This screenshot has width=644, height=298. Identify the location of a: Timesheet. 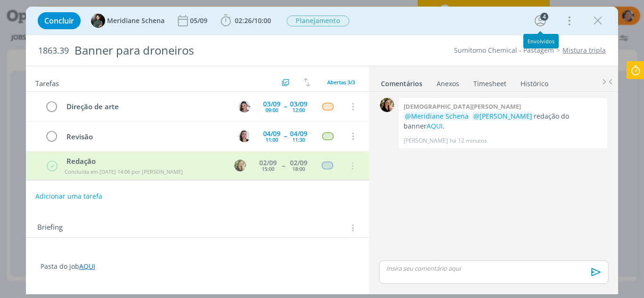
(490, 82).